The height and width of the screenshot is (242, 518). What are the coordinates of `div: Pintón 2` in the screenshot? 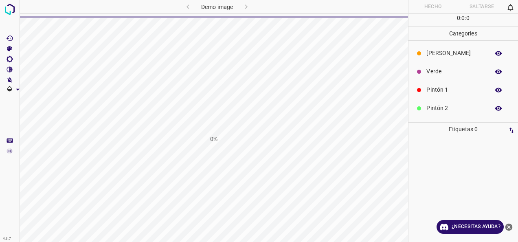 It's located at (463, 108).